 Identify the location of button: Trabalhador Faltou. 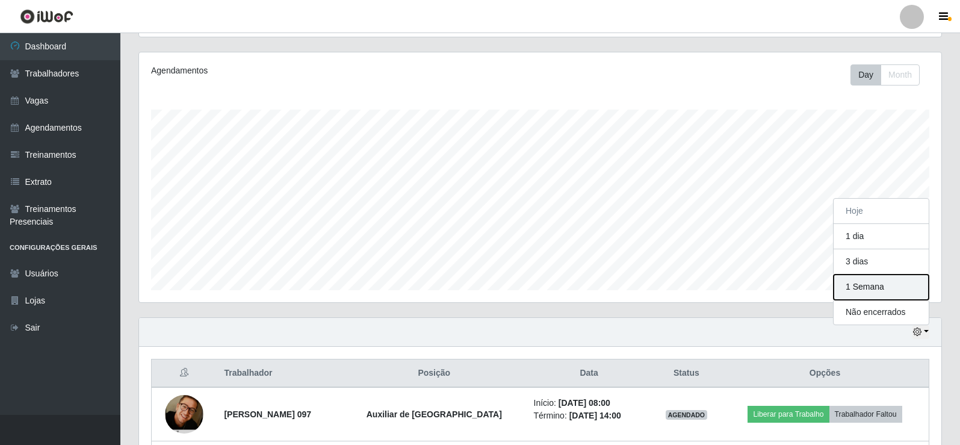
(866, 414).